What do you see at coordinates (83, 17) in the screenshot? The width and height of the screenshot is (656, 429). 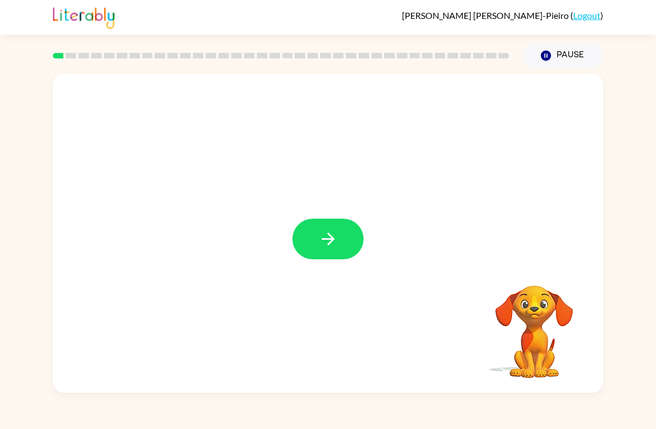 I see `img: Literably` at bounding box center [83, 17].